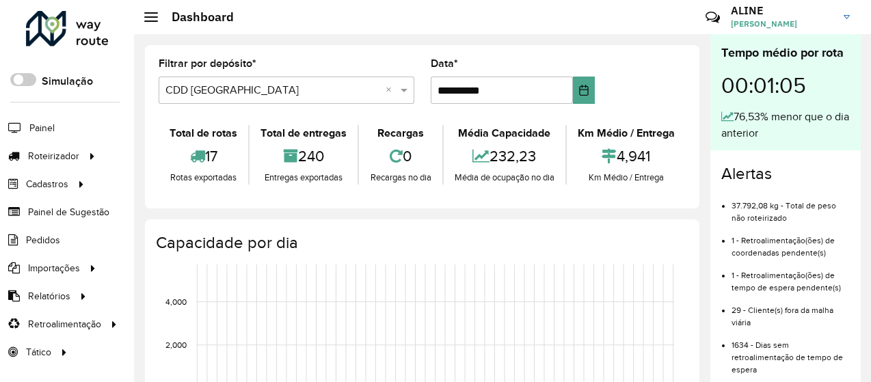 This screenshot has height=382, width=871. Describe the element at coordinates (444, 64) in the screenshot. I see `label: Data` at that location.